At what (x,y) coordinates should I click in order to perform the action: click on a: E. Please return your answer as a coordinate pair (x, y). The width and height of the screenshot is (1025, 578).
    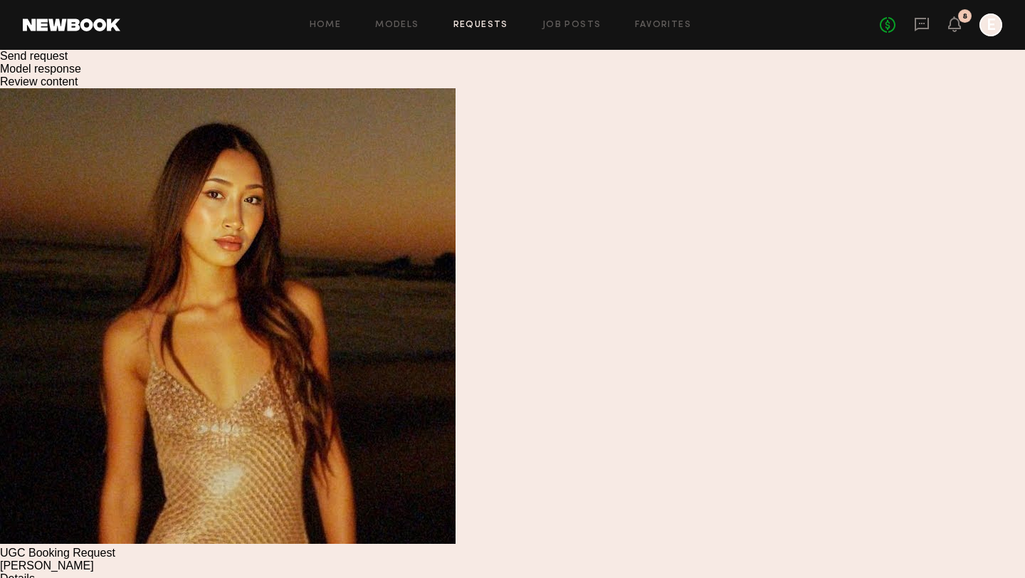
    Looking at the image, I should click on (991, 25).